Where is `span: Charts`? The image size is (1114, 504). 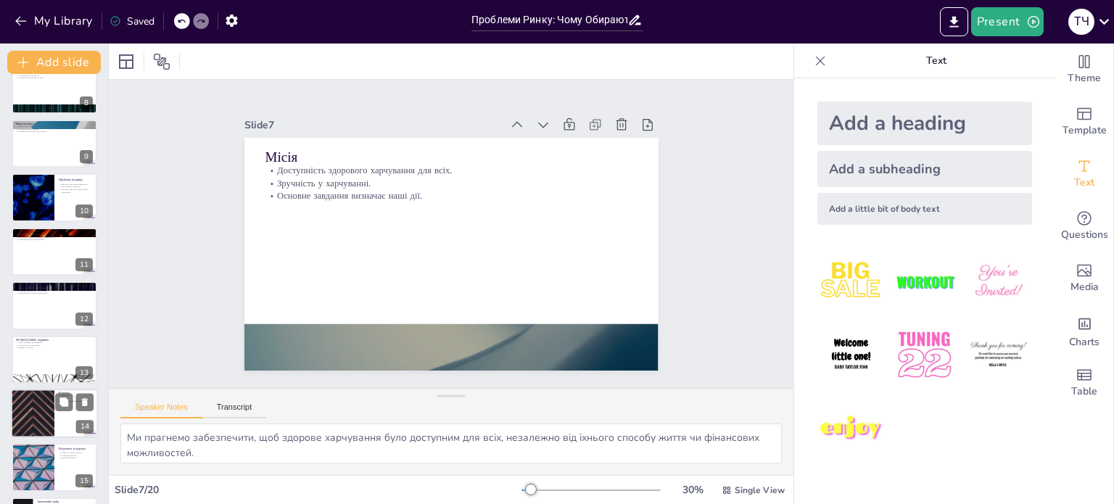
span: Charts is located at coordinates (1084, 342).